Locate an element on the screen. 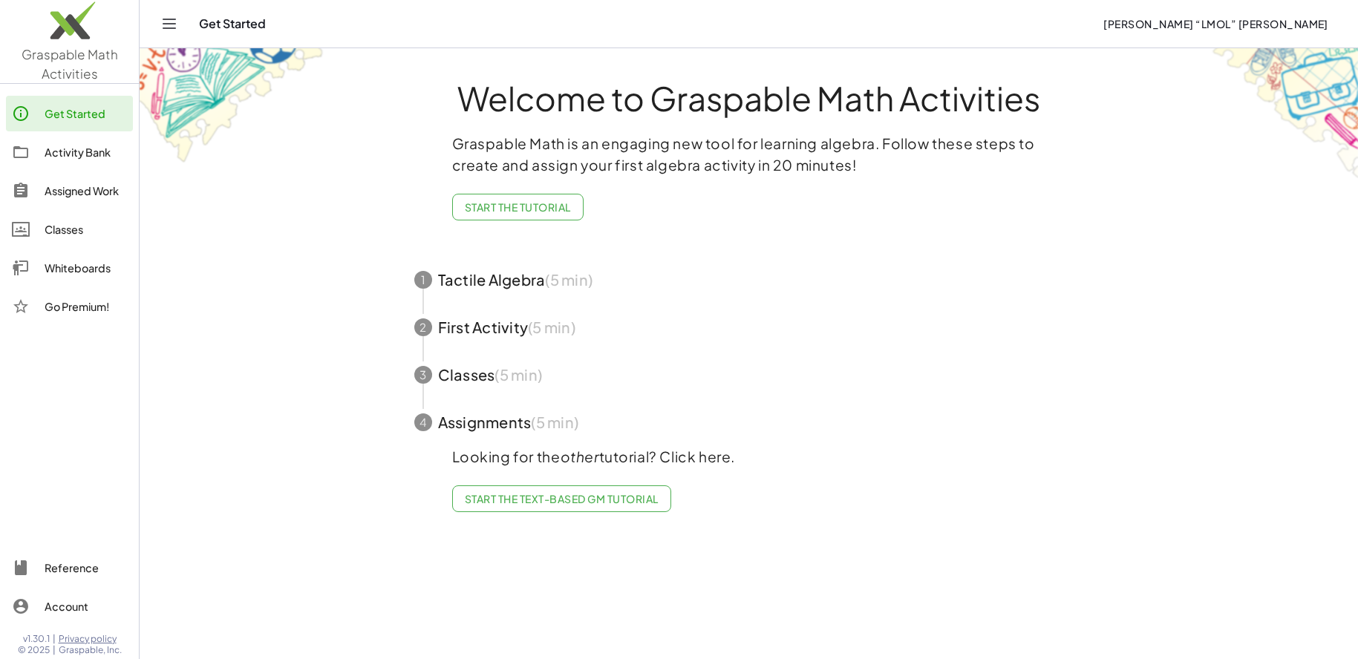  div: Activity Bank is located at coordinates (85, 152).